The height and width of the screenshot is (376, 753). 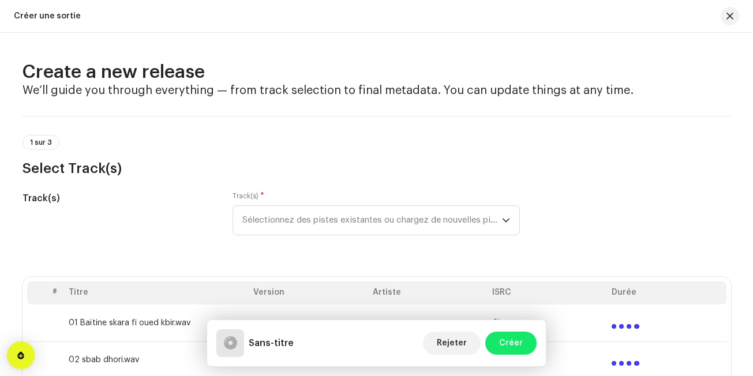 What do you see at coordinates (377, 72) in the screenshot?
I see `h2: Create a new release` at bounding box center [377, 72].